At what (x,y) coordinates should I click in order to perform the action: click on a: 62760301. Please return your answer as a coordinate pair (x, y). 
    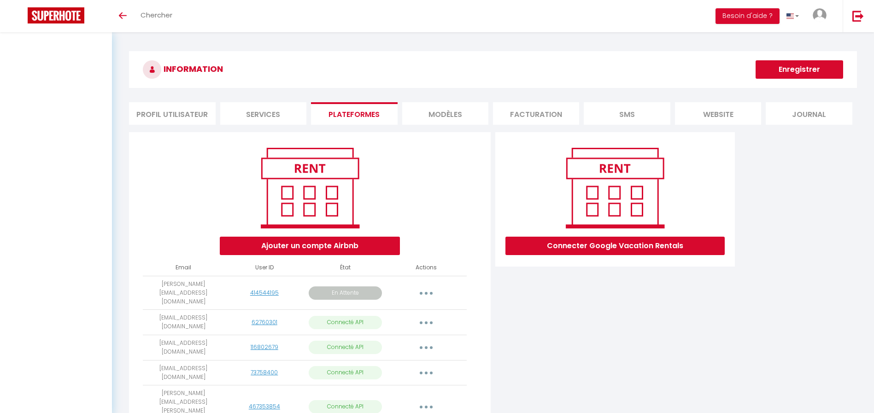
    Looking at the image, I should click on (265, 322).